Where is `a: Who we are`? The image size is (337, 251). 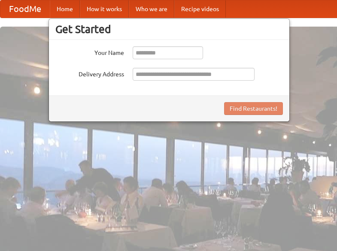 a: Who we are is located at coordinates (152, 9).